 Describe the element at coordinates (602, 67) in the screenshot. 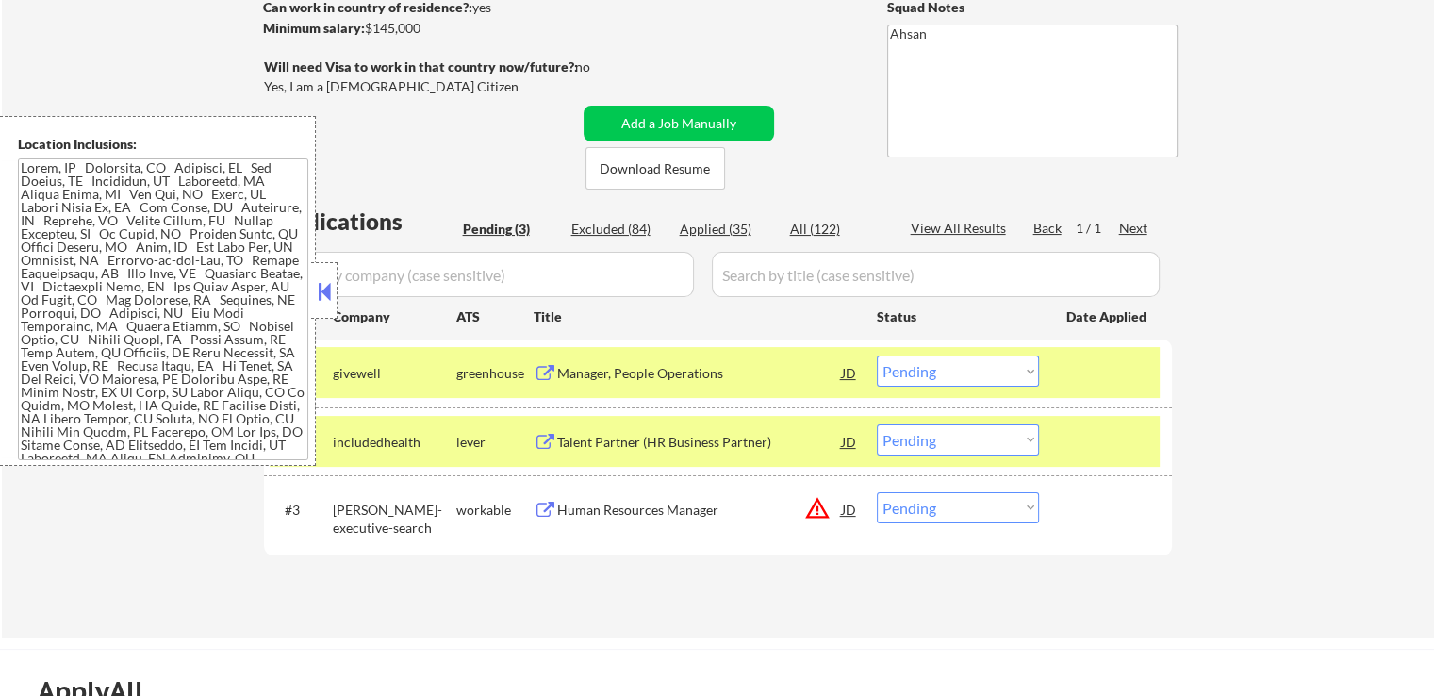

I see `div: no` at that location.